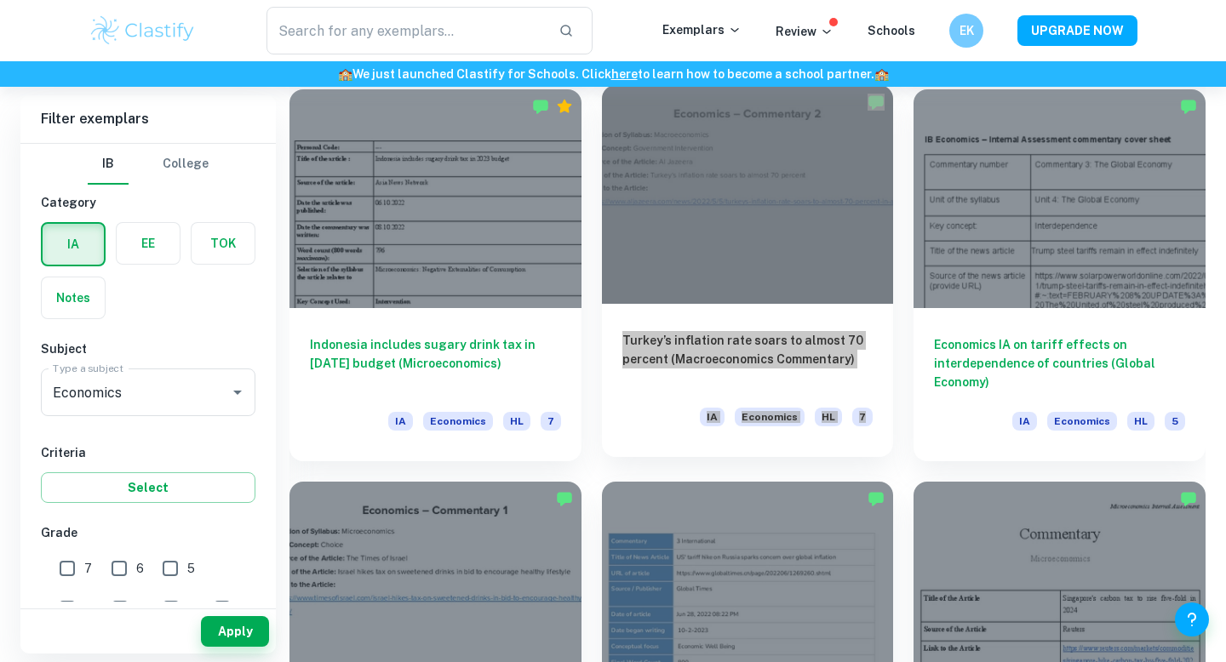  What do you see at coordinates (73, 298) in the screenshot?
I see `button: Notes` at bounding box center [73, 298].